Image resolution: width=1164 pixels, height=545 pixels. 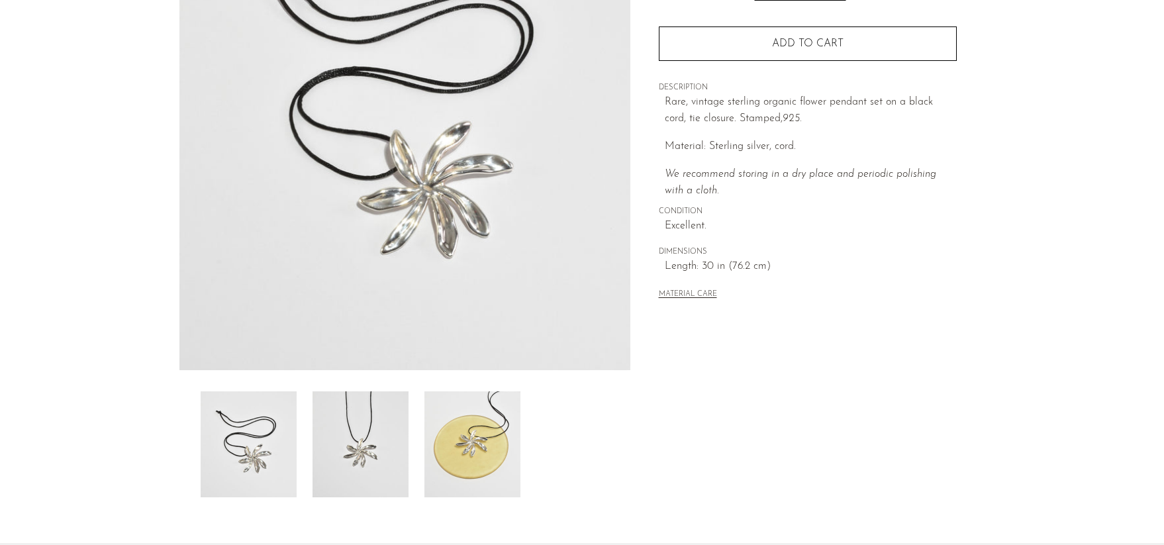 I want to click on p: Material: Sterling silver, cord., so click(x=810, y=147).